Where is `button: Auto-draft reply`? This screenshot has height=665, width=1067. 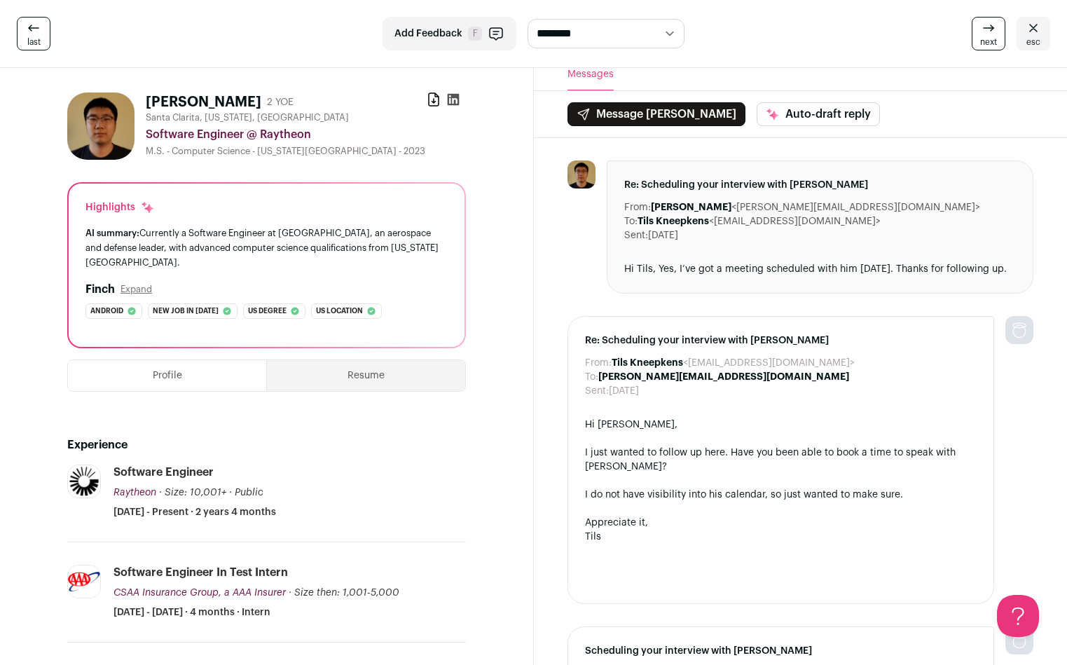 button: Auto-draft reply is located at coordinates (818, 114).